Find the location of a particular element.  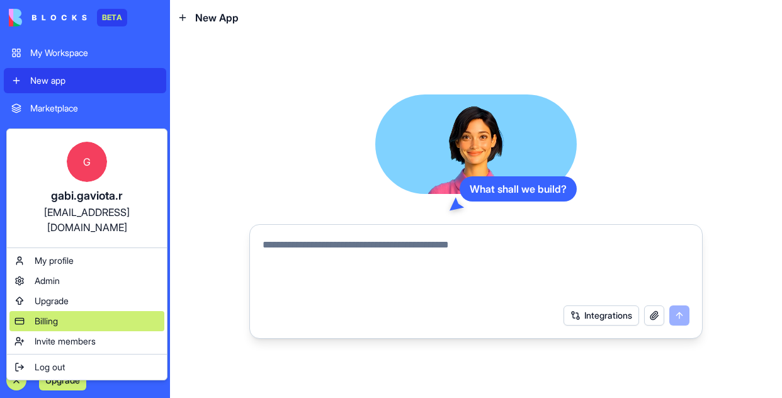

span: Recent is located at coordinates (85, 174).